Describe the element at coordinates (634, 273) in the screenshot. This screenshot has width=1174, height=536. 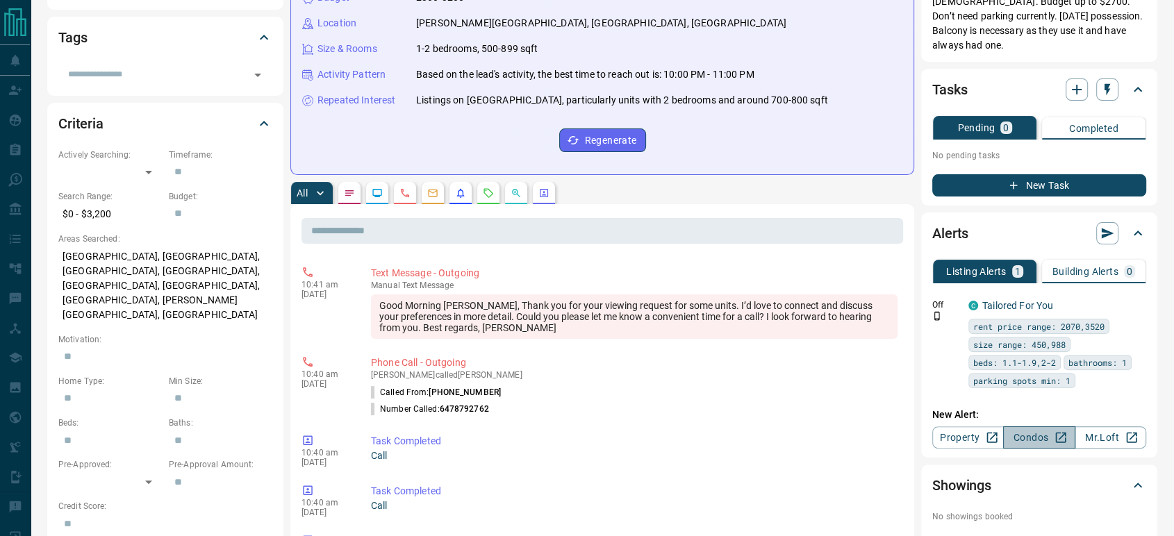
I see `p: Text Message - Outgoing` at that location.